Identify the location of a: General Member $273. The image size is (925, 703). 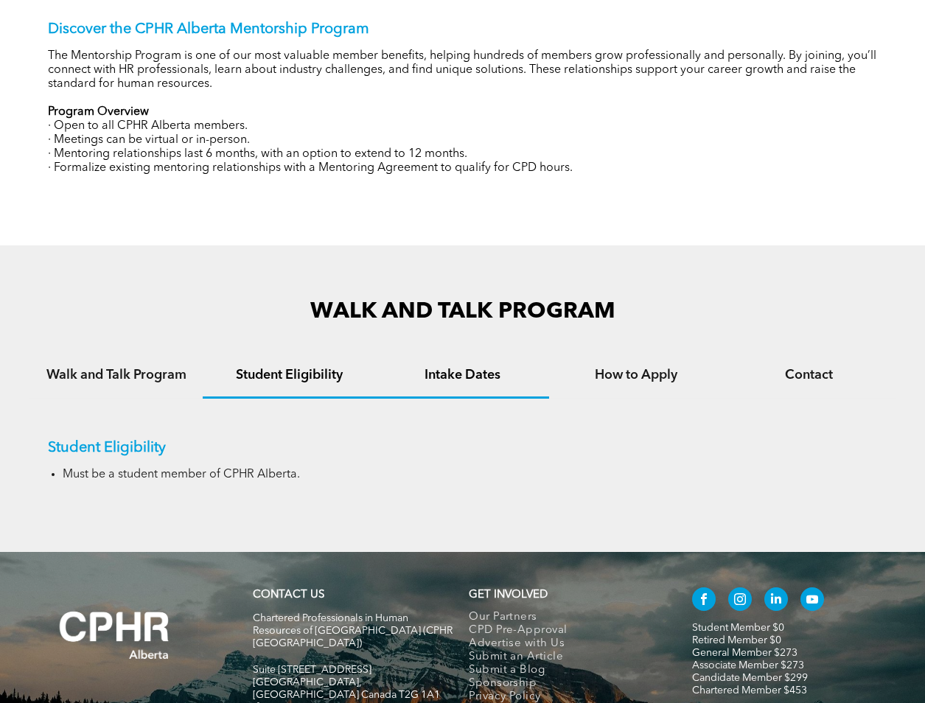
(745, 653).